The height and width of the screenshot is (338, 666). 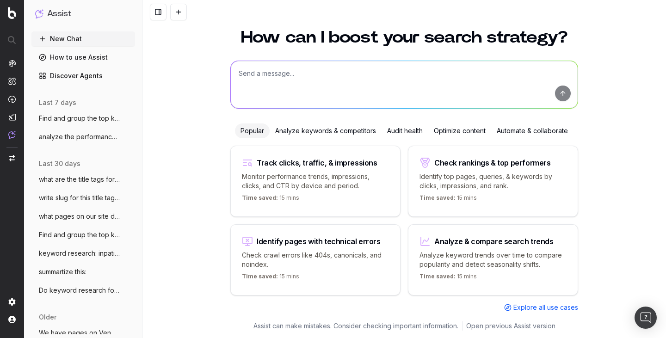 What do you see at coordinates (83, 216) in the screenshot?
I see `button: what pages on our site deal with shift d` at bounding box center [83, 216].